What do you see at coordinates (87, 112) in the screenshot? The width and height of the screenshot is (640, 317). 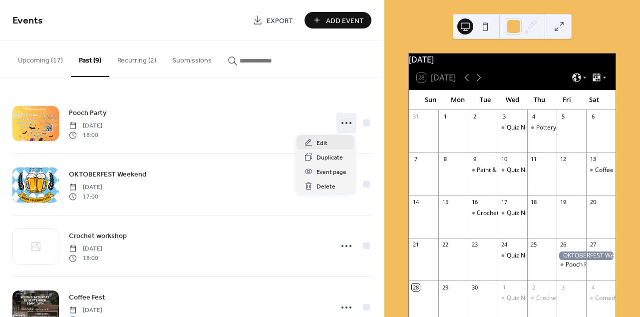 I see `a: Pooch Party` at bounding box center [87, 112].